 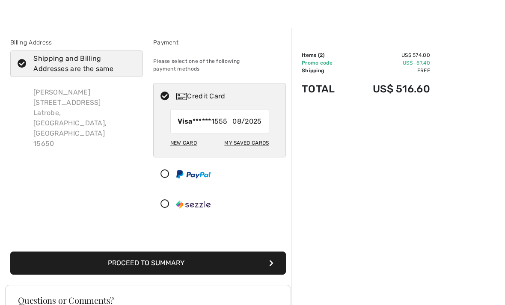 I want to click on div: My Saved Cards, so click(x=247, y=143).